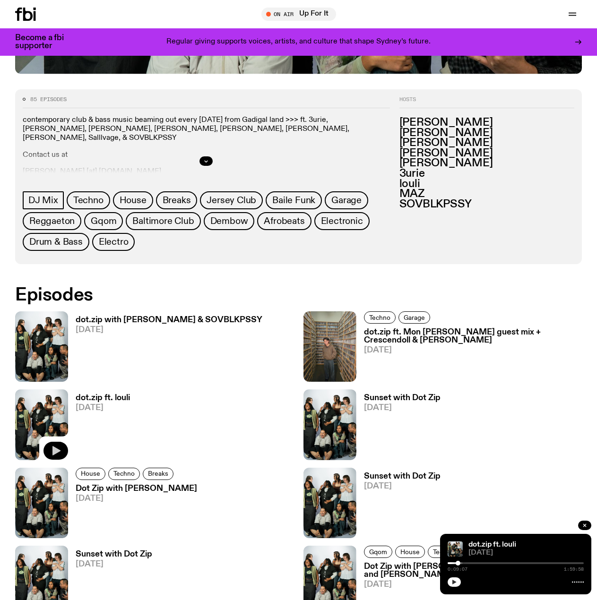  I want to click on span: Reggaeton, so click(52, 221).